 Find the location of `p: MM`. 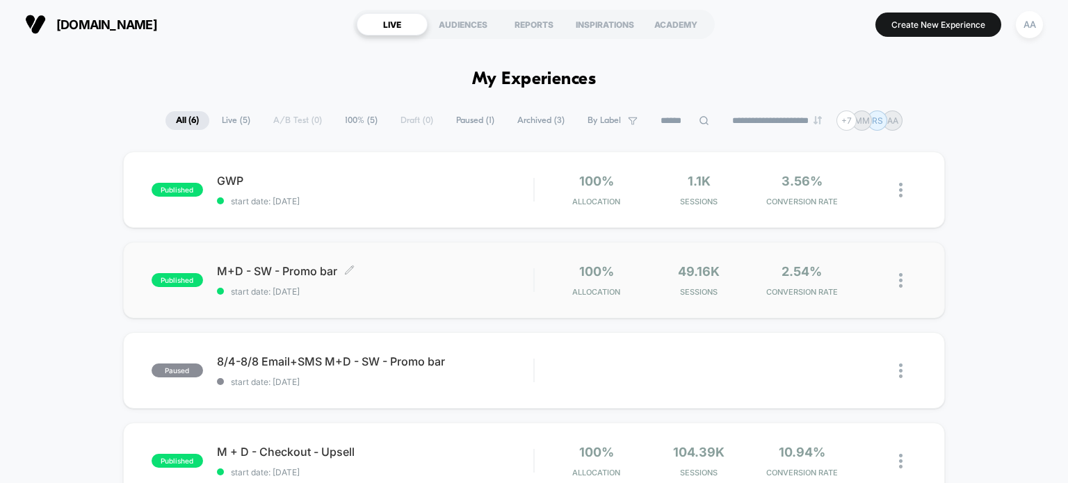

p: MM is located at coordinates (862, 120).